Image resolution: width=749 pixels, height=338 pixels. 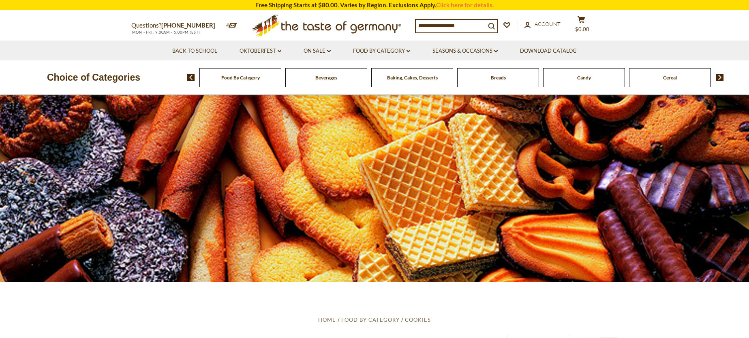 I want to click on a: Candy, so click(x=584, y=77).